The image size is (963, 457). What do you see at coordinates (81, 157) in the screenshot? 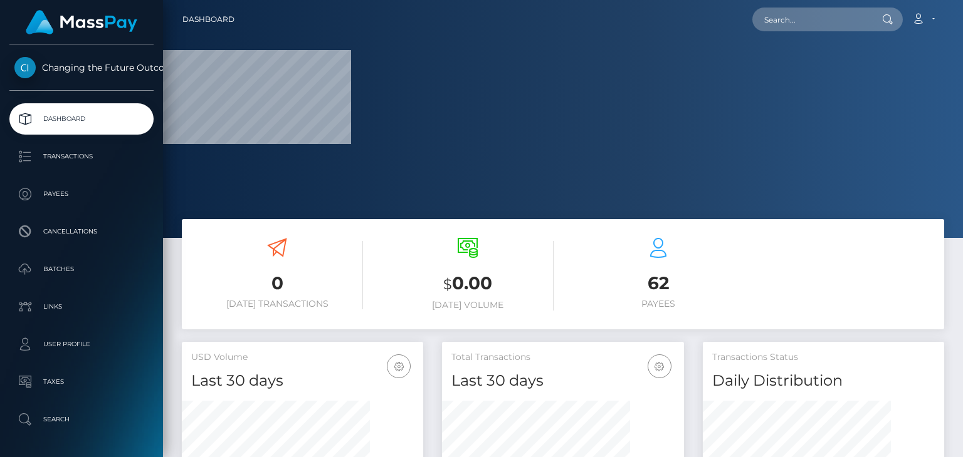
I see `a: Transactions` at bounding box center [81, 157].